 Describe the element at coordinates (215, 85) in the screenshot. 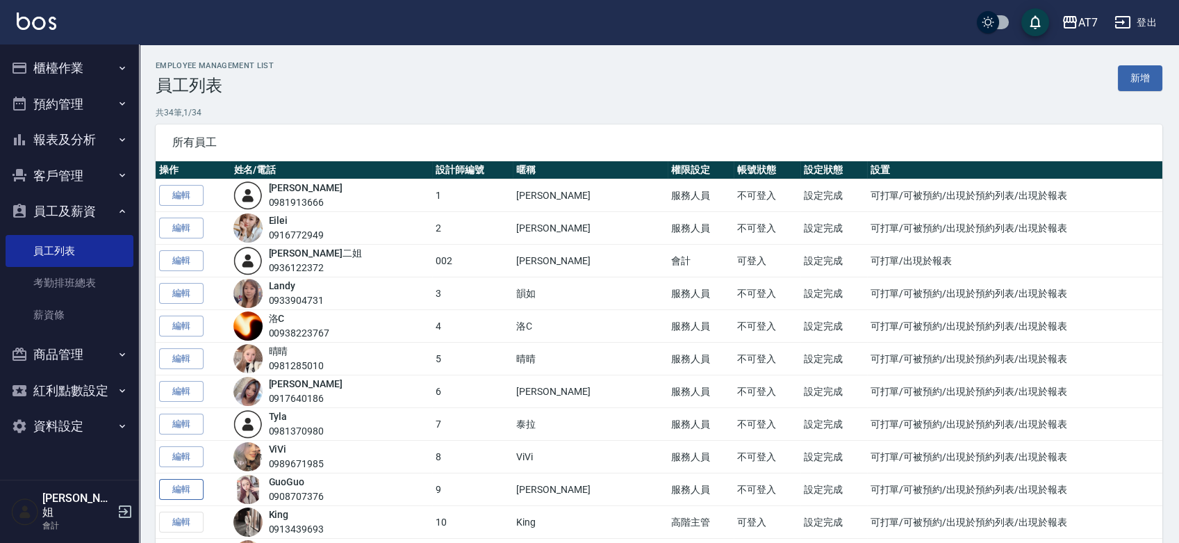

I see `h3: 員工列表` at that location.